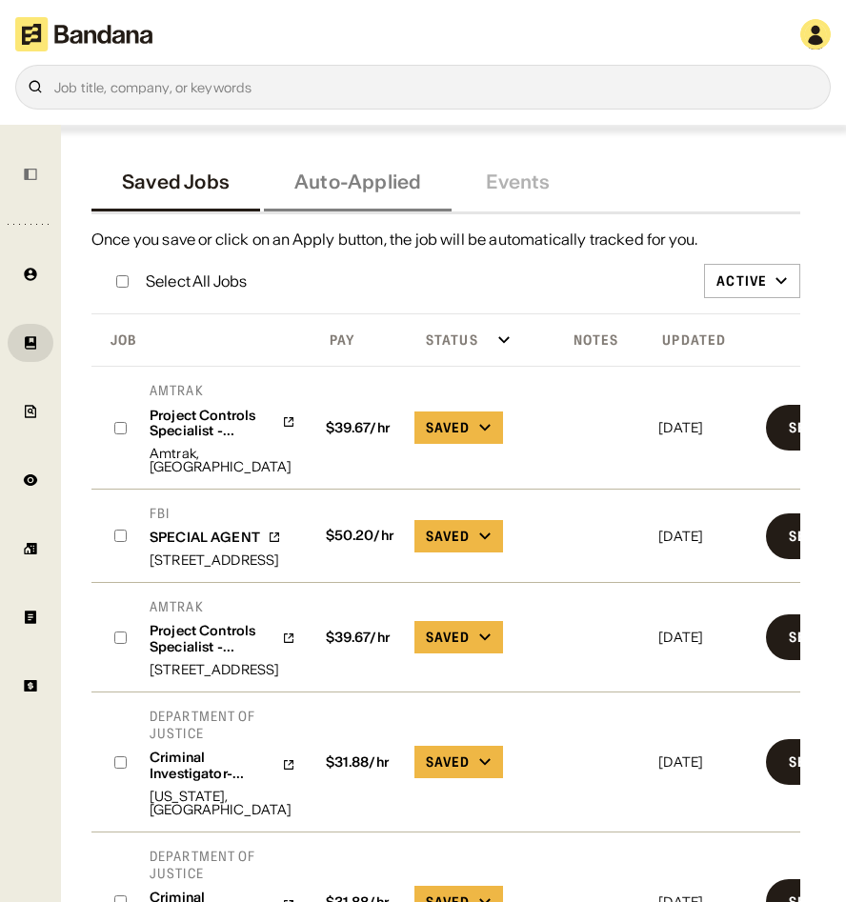 Image resolution: width=846 pixels, height=902 pixels. I want to click on div: $ 50.20 /hr, so click(358, 535).